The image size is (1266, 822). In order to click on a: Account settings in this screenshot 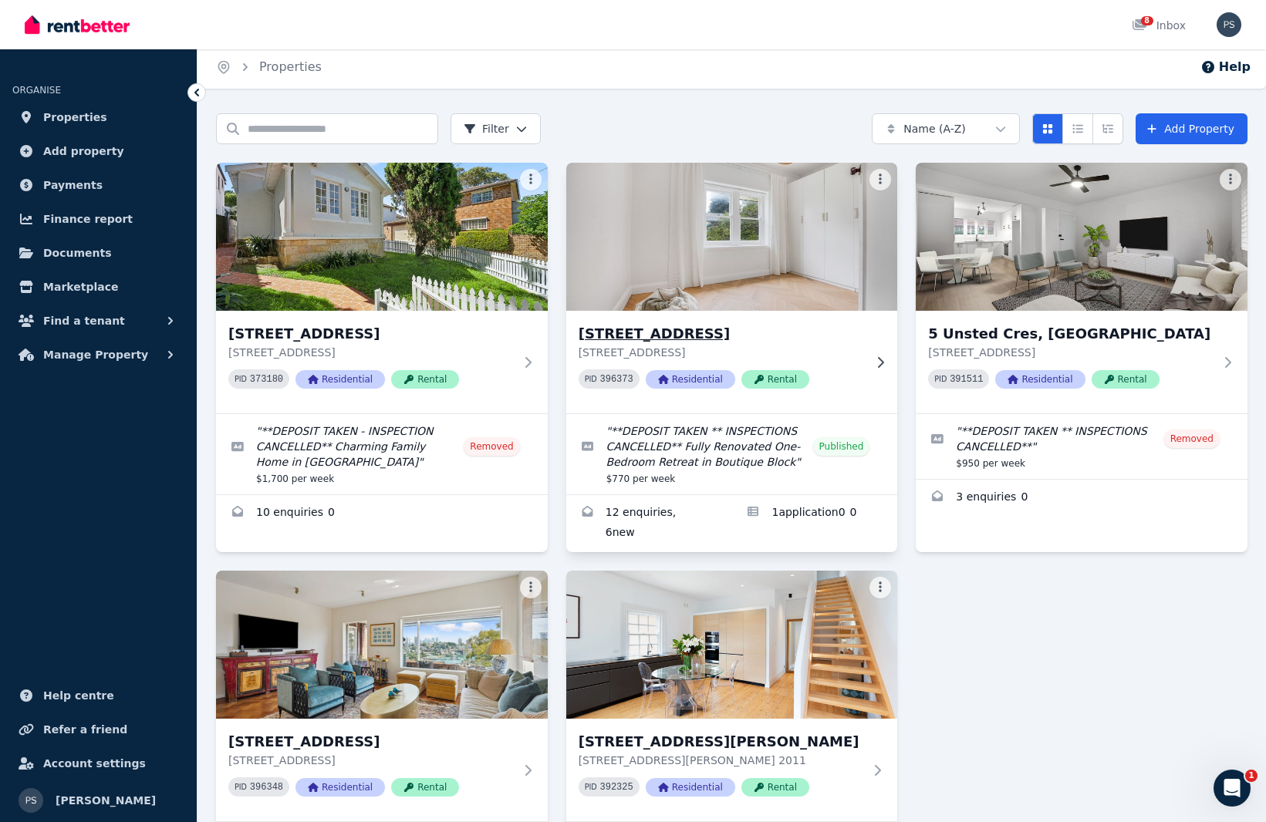, I will do `click(98, 764)`.